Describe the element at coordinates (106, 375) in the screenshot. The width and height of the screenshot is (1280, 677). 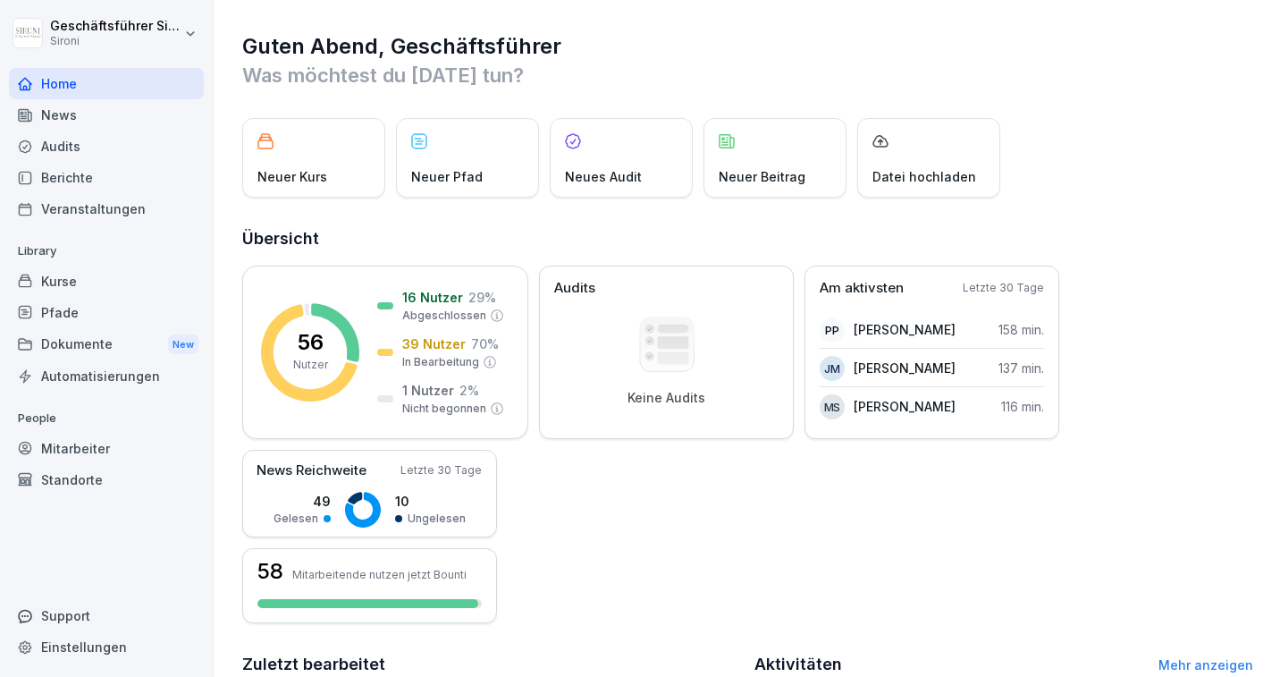
I see `div: Automatisierungen` at that location.